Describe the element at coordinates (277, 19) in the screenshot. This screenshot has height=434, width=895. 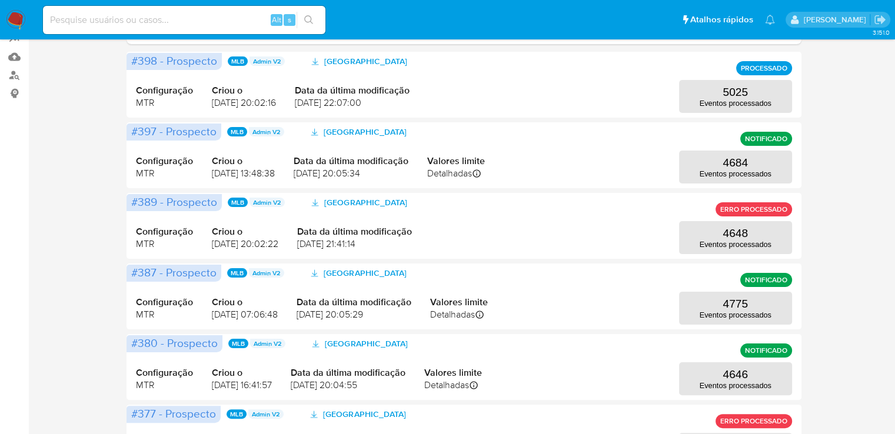
I see `span: Alt` at that location.